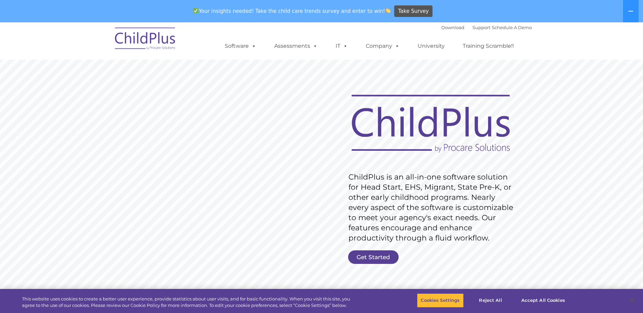 The height and width of the screenshot is (313, 643). Describe the element at coordinates (145, 40) in the screenshot. I see `img: ChildPlus by Procare Solutions` at that location.